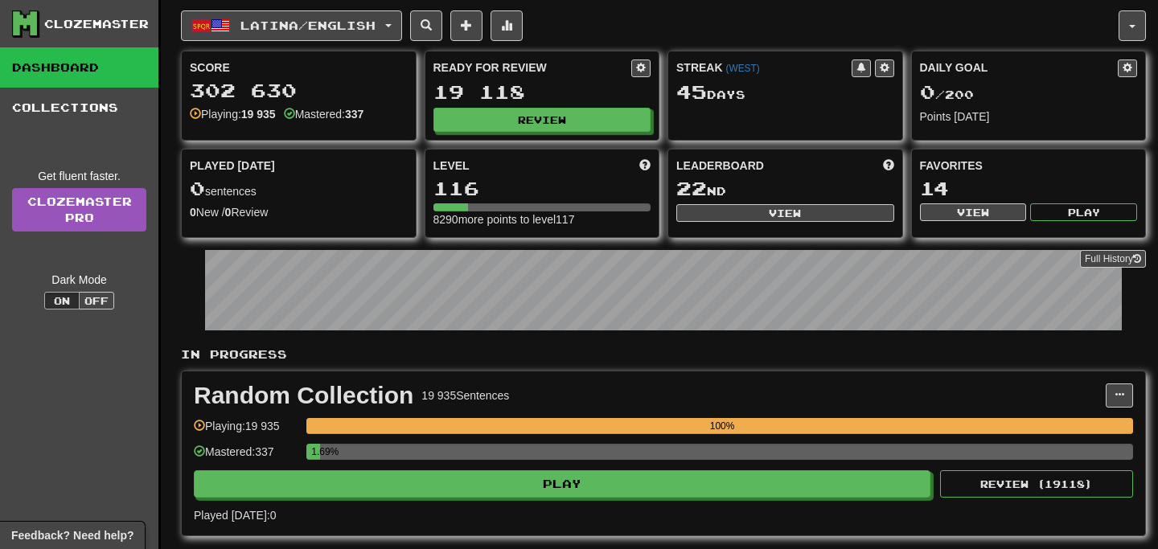  What do you see at coordinates (785, 93) in the screenshot?
I see `div: Day s` at bounding box center [785, 93].